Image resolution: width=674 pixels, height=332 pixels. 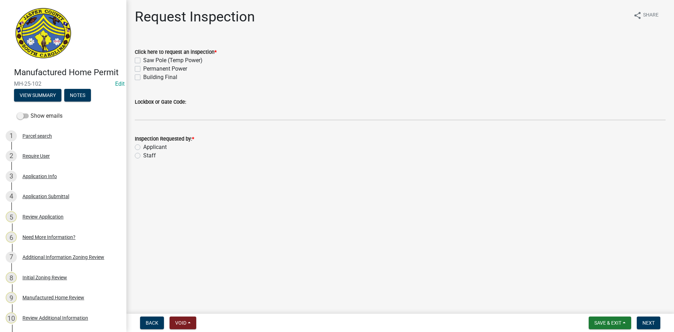 I want to click on label: Show emails, so click(x=40, y=116).